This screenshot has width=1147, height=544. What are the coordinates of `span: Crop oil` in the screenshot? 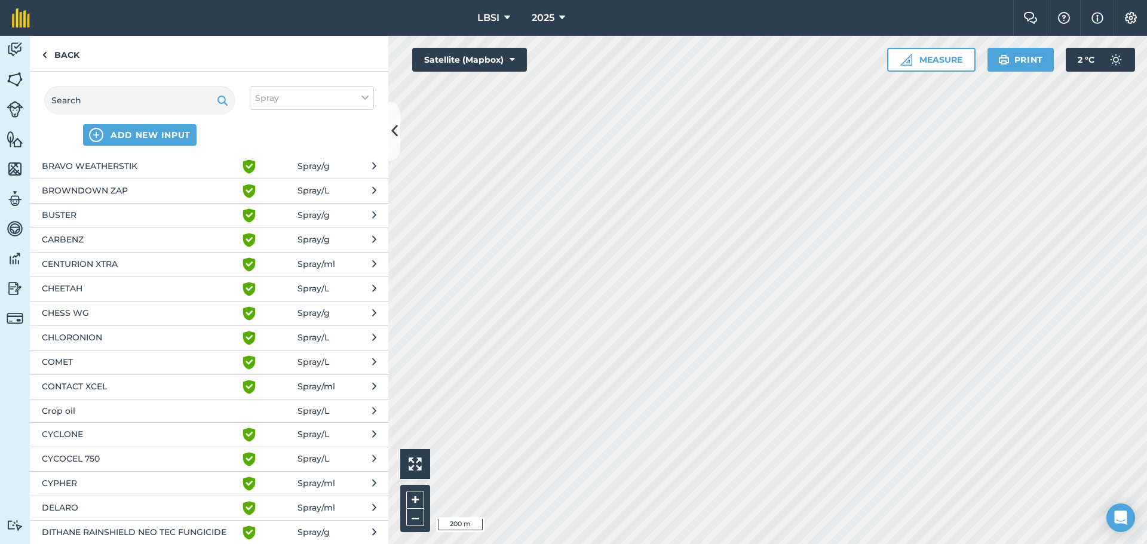 It's located at (139, 411).